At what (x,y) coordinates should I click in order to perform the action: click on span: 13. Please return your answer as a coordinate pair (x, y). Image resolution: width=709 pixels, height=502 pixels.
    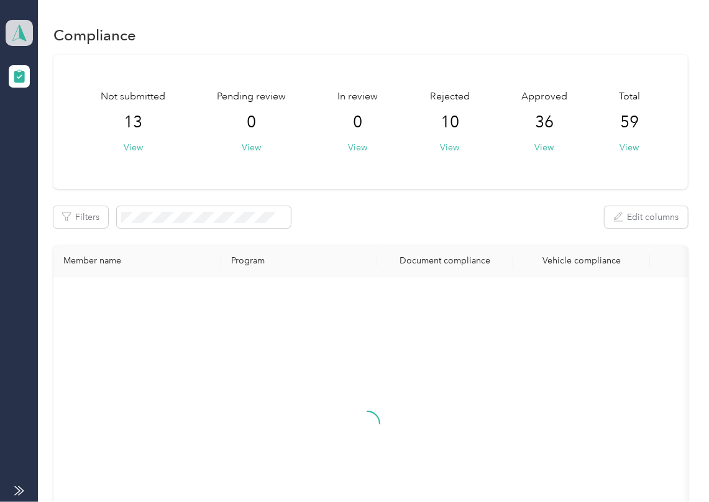
    Looking at the image, I should click on (134, 122).